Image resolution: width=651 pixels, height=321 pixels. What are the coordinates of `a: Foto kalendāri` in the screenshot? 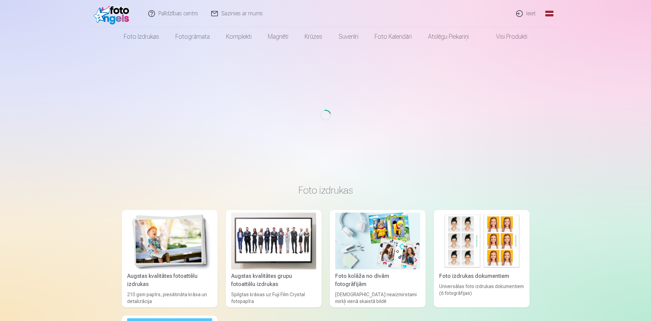 It's located at (393, 37).